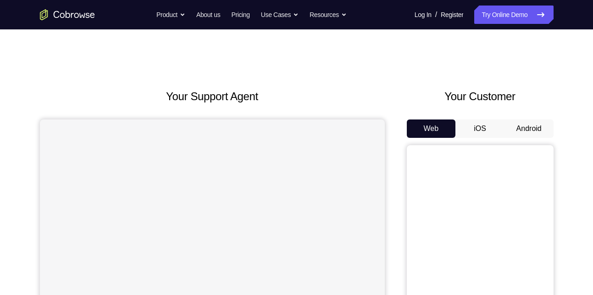  What do you see at coordinates (280, 15) in the screenshot?
I see `button: Use Cases` at bounding box center [280, 15].